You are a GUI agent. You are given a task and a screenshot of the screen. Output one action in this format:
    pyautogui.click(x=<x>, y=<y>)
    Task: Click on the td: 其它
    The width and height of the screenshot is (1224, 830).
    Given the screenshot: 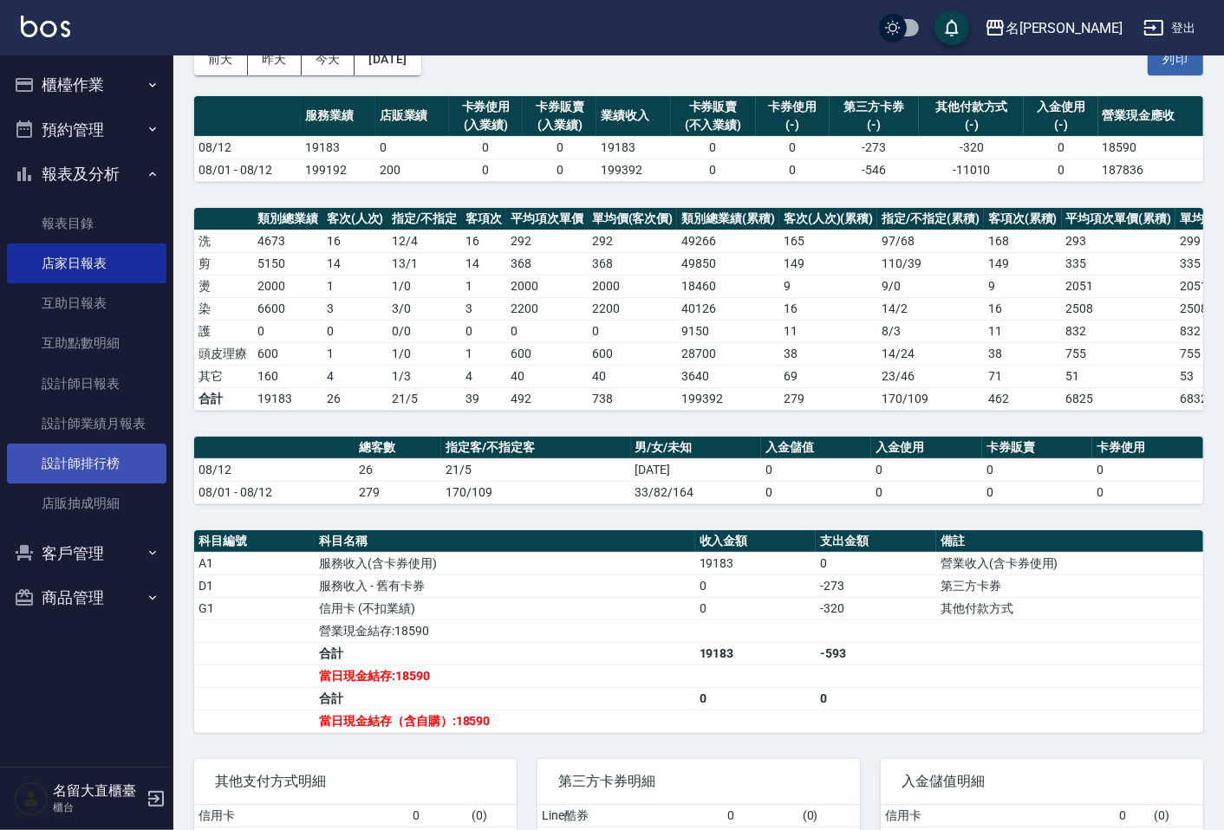 What is the action you would take?
    pyautogui.click(x=224, y=376)
    